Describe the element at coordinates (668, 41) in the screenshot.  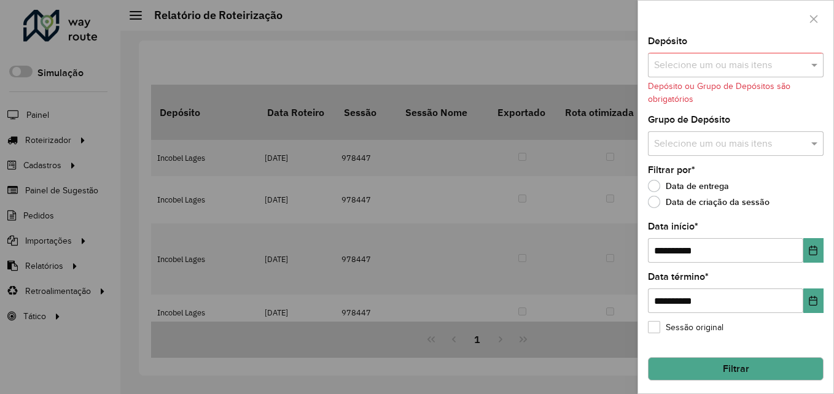
I see `label: Depósito` at that location.